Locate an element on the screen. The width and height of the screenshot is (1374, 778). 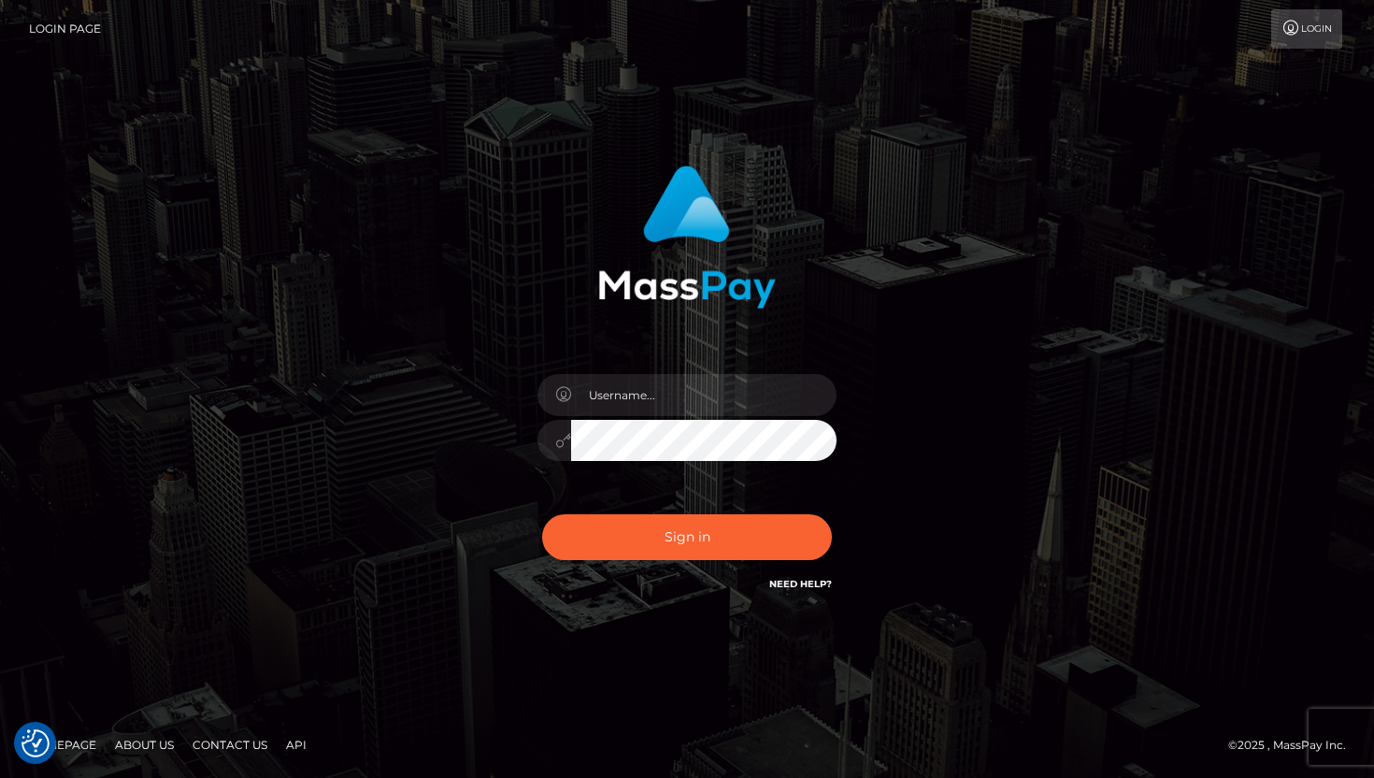
button: Consent Preferences is located at coordinates (36, 743).